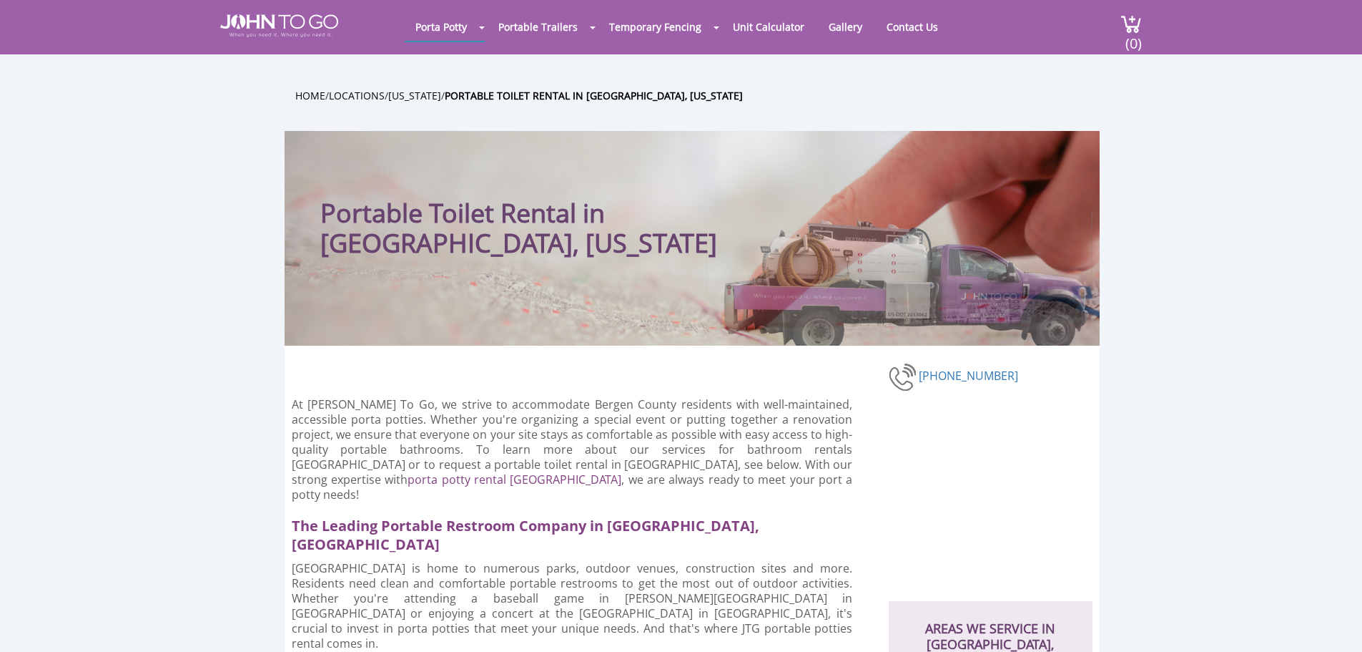 The image size is (1362, 652). What do you see at coordinates (1134, 37) in the screenshot?
I see `span: (0)` at bounding box center [1134, 37].